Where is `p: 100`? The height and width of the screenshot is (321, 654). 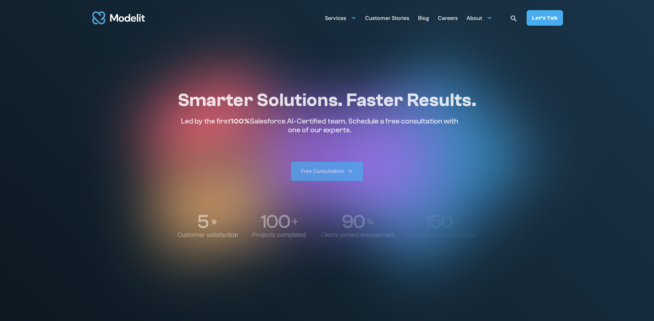
p: 100 is located at coordinates (275, 221).